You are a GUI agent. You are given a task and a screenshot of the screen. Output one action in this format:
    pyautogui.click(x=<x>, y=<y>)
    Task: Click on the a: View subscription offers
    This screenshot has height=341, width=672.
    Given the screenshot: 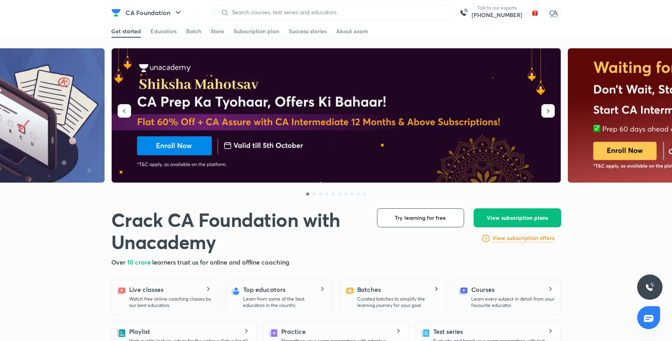 What is the action you would take?
    pyautogui.click(x=523, y=238)
    